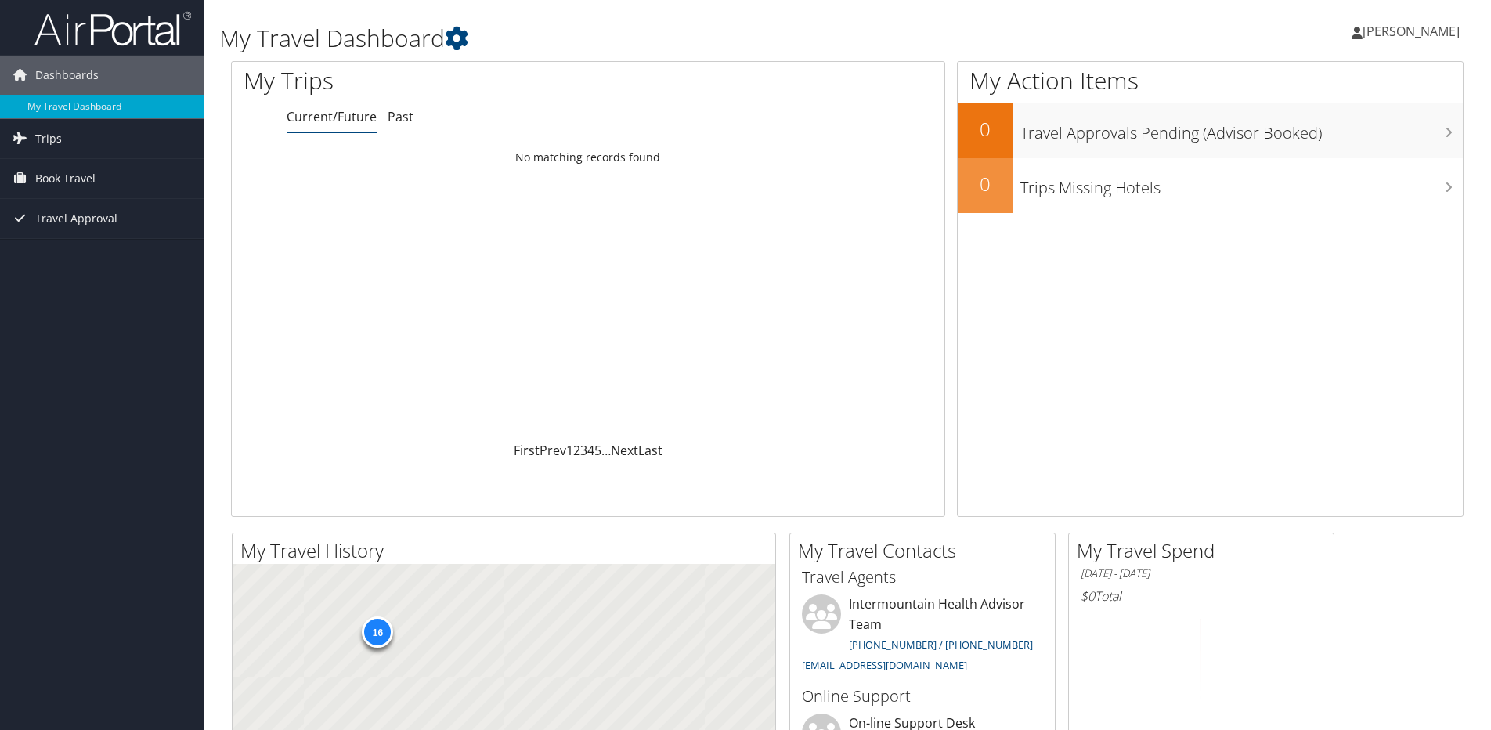  Describe the element at coordinates (922, 636) in the screenshot. I see `li: Intermountain Health Advisor Team` at that location.